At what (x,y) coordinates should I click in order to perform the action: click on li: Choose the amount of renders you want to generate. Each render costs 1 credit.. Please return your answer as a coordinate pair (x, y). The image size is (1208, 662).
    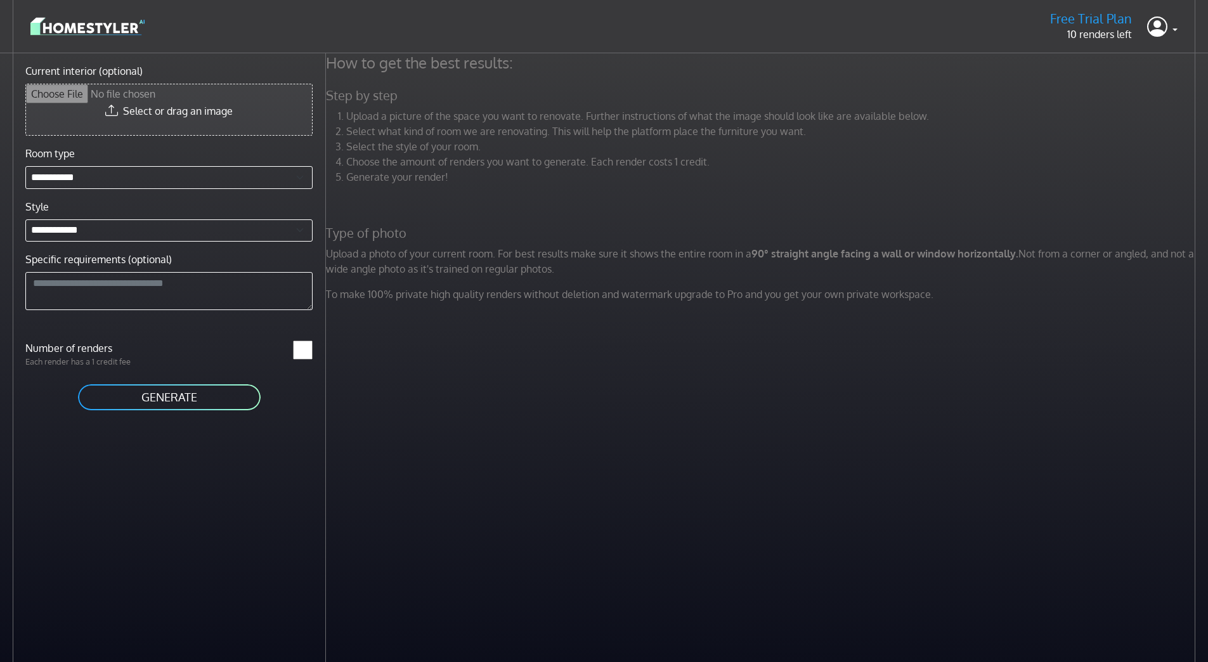
    Looking at the image, I should click on (772, 162).